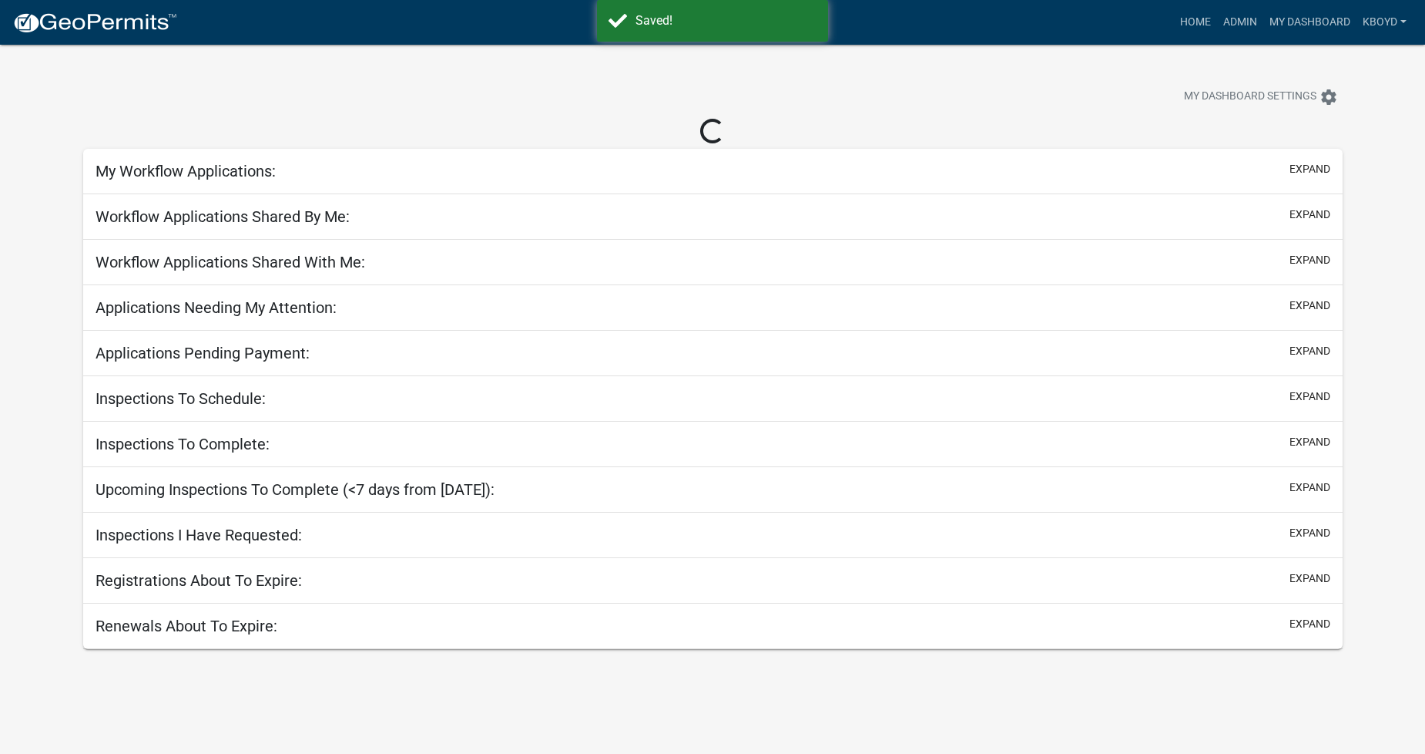  What do you see at coordinates (199, 580) in the screenshot?
I see `h5: Registrations About To Expire:` at bounding box center [199, 580].